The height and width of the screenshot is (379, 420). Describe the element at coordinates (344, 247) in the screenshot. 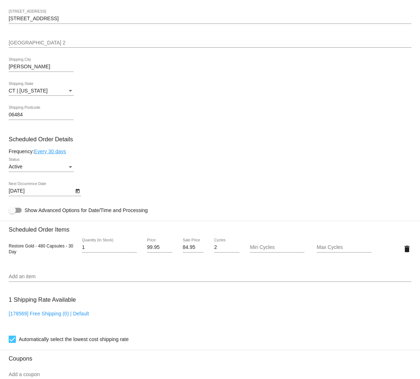

I see `input: Max Cycles` at that location.